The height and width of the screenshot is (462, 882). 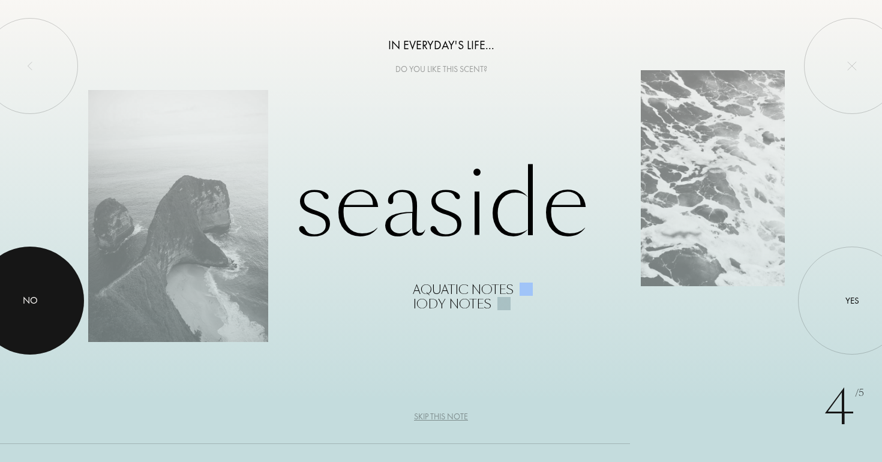 I want to click on div: Skip this note, so click(x=441, y=416).